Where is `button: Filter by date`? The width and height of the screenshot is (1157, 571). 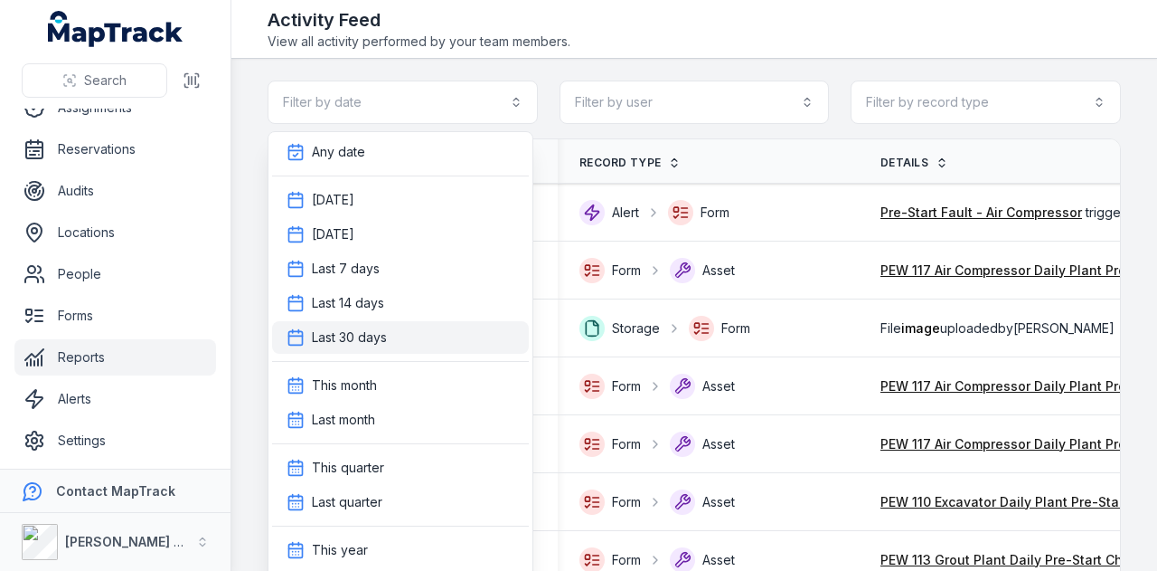
button: Filter by date is located at coordinates (402, 102).